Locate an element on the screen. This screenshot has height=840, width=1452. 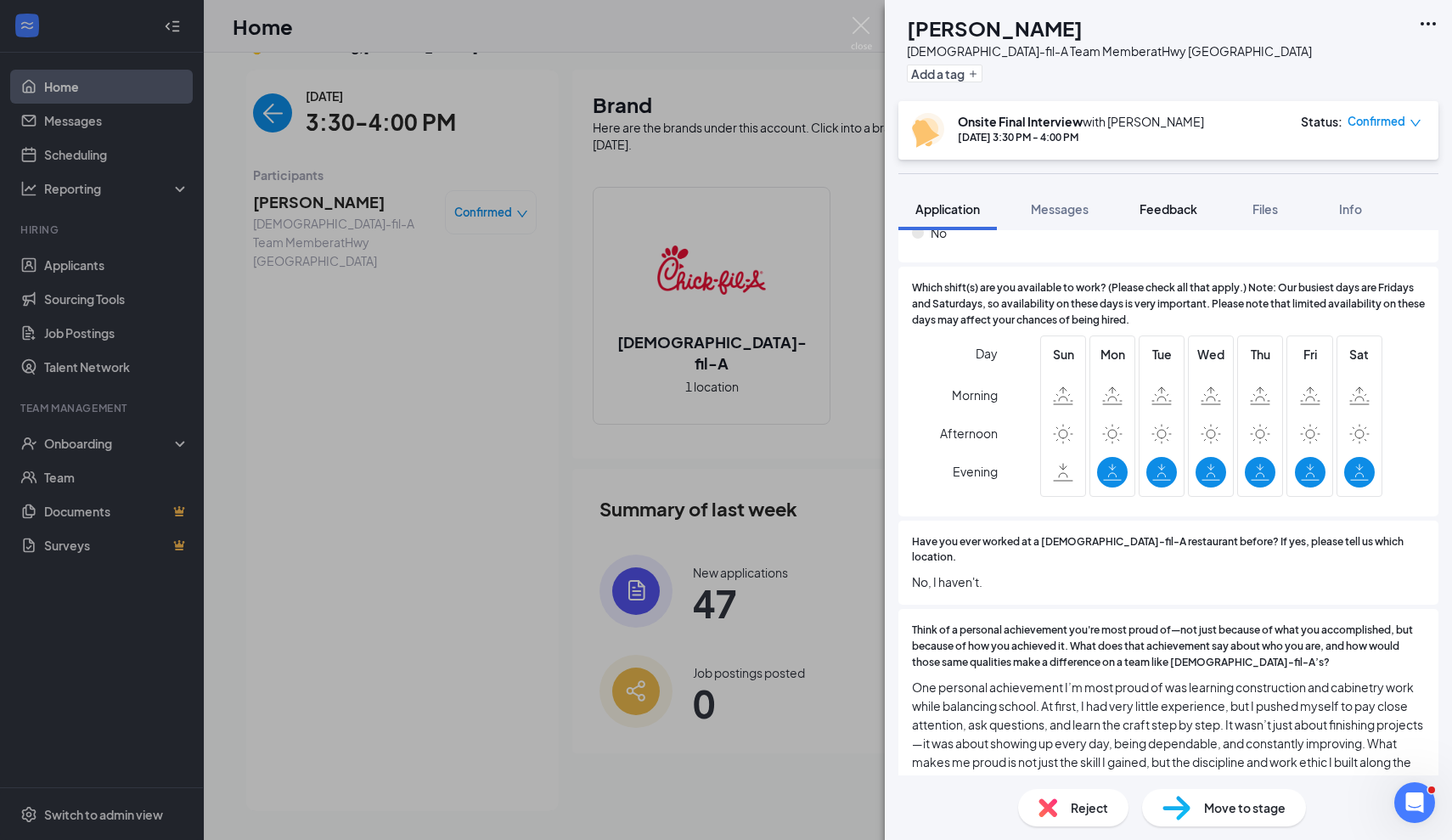
span: Move to stage is located at coordinates (1244, 807).